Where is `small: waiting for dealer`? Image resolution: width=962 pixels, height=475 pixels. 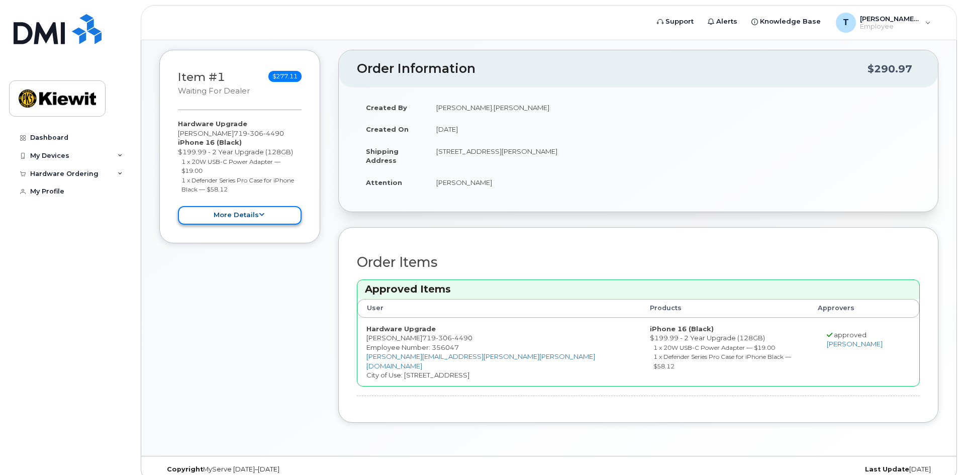
small: waiting for dealer is located at coordinates (214, 91).